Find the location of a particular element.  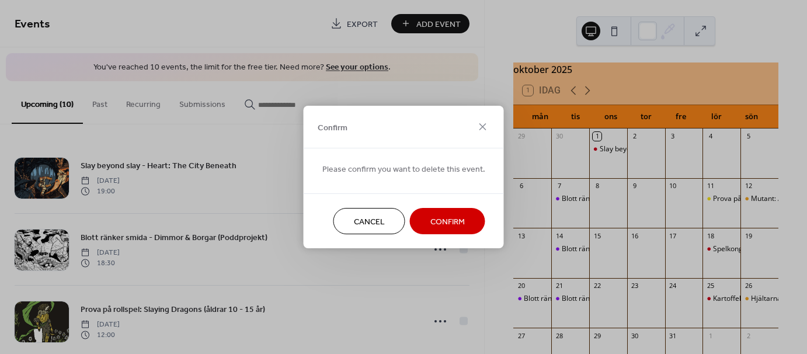

span: Cancel is located at coordinates (369, 222).